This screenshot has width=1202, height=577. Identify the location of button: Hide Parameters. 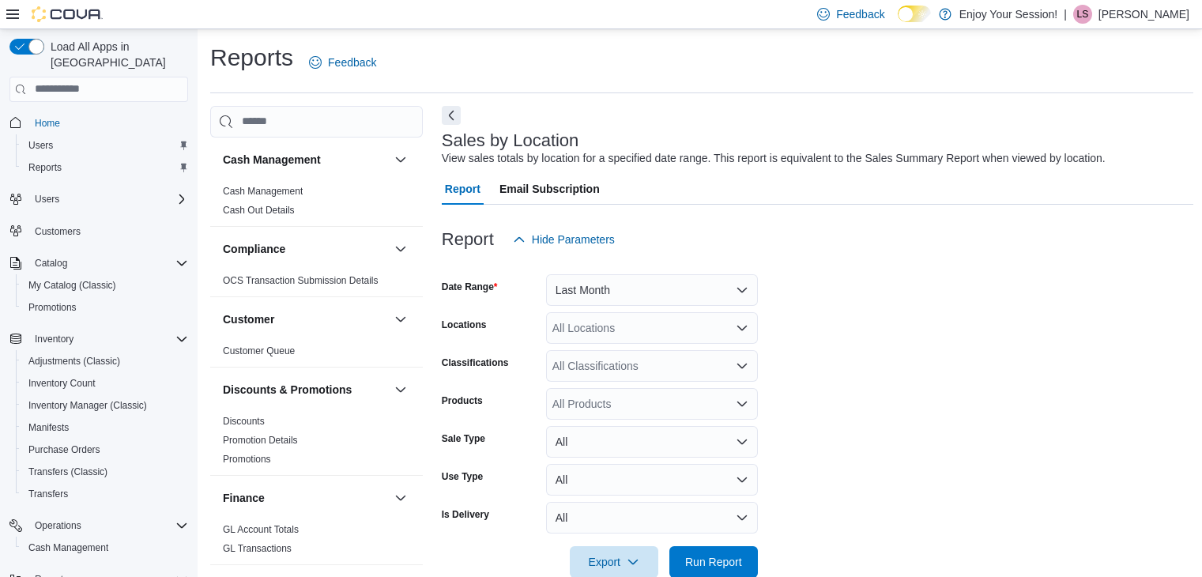
(563, 239).